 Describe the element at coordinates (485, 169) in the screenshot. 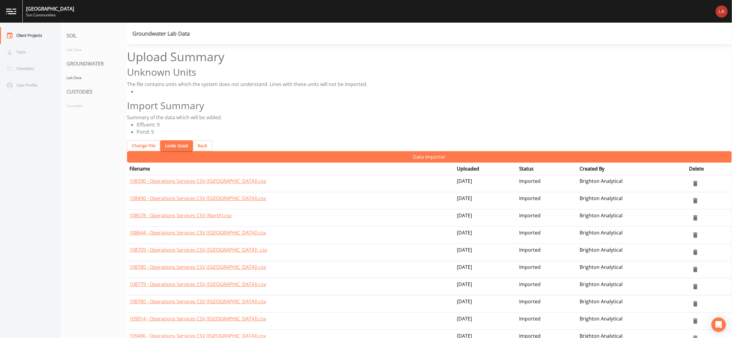

I see `th: Uploaded` at that location.